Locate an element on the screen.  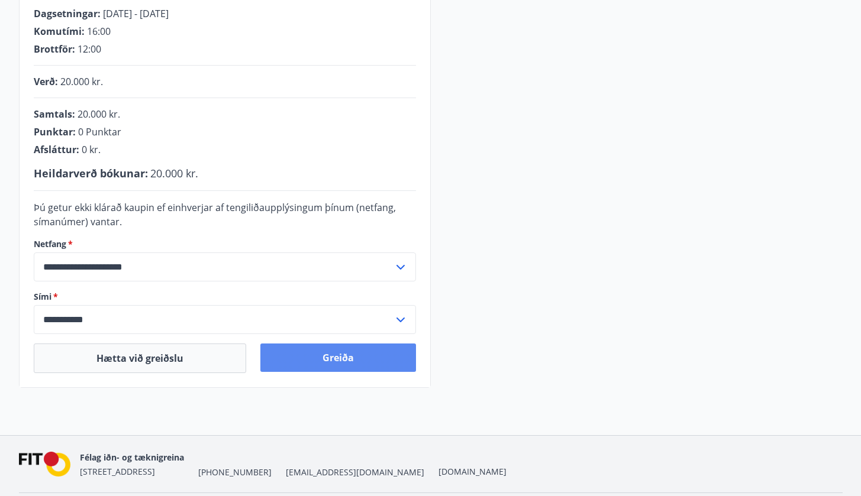
img: FPQVkF9lTnNbbaRSFyT17YYeljoOGk5m51IhT0bO.png is located at coordinates (45, 464).